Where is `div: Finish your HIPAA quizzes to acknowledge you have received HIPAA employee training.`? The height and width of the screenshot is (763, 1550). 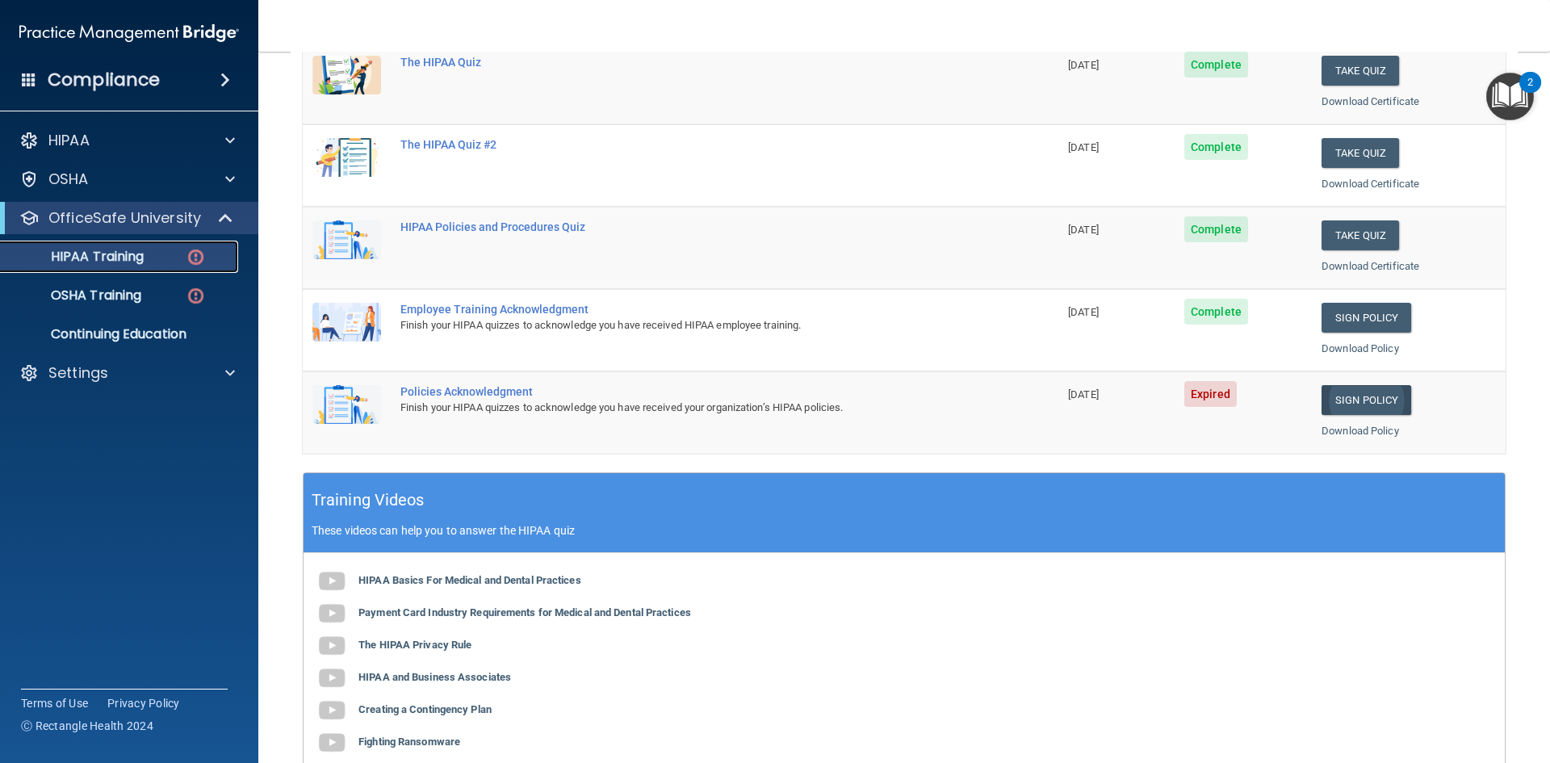
div: Finish your HIPAA quizzes to acknowledge you have received HIPAA employee training. is located at coordinates (689, 325).